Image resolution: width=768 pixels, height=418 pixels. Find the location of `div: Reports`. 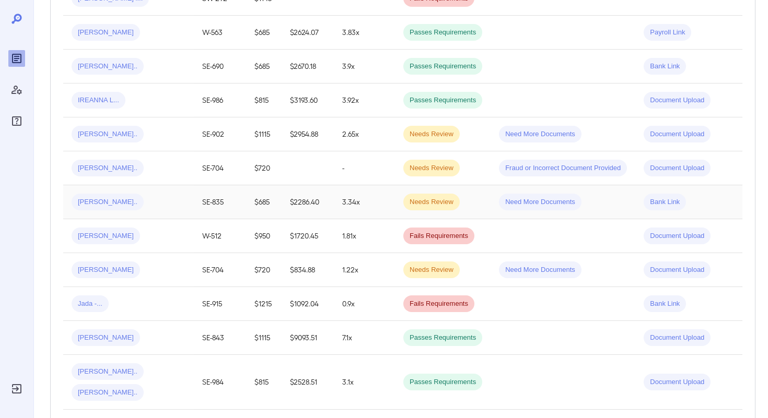

div: Reports is located at coordinates (17, 58).